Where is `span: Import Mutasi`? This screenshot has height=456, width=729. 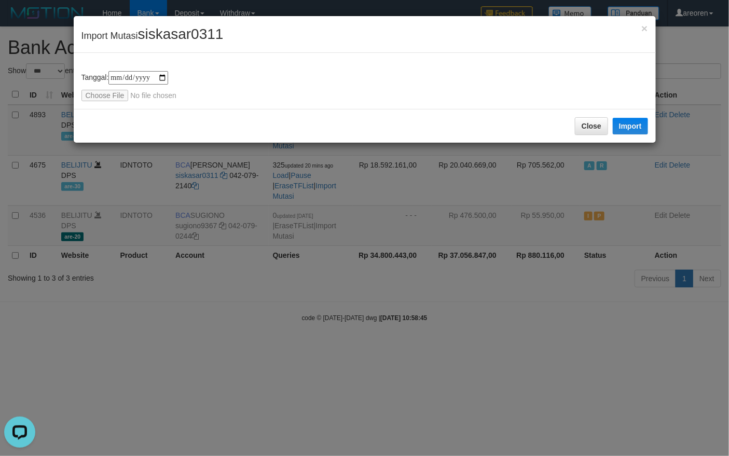
span: Import Mutasi is located at coordinates (153, 36).